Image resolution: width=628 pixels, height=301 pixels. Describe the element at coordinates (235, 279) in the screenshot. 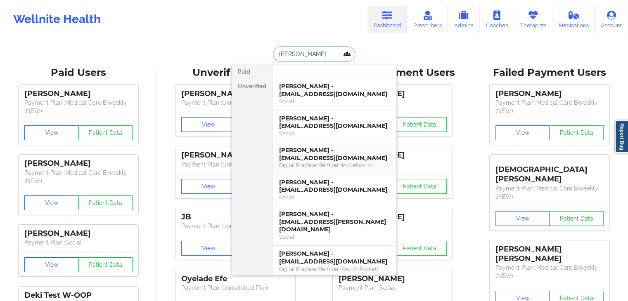

I see `div: Oyelade Efe` at that location.